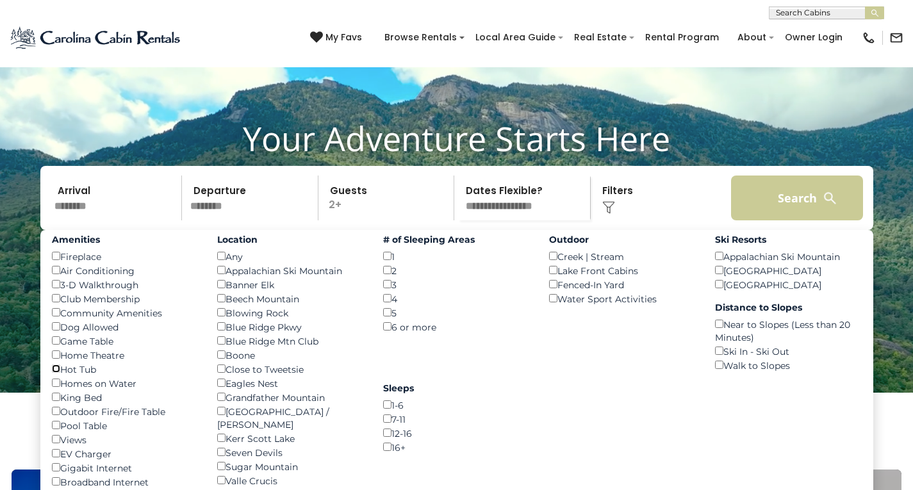 Image resolution: width=913 pixels, height=490 pixels. What do you see at coordinates (290, 240) in the screenshot?
I see `label: Location` at bounding box center [290, 240].